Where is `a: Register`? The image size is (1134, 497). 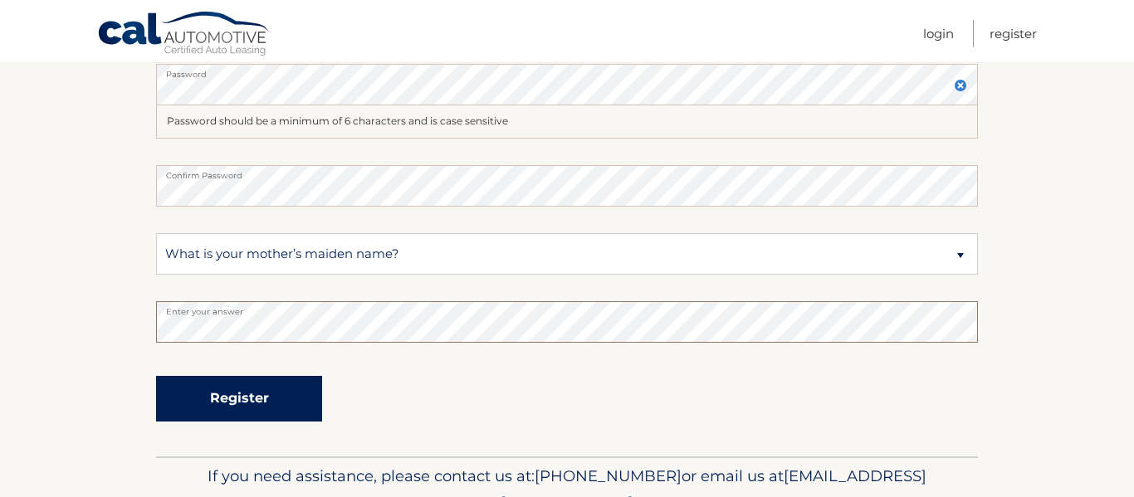 a: Register is located at coordinates (1012, 33).